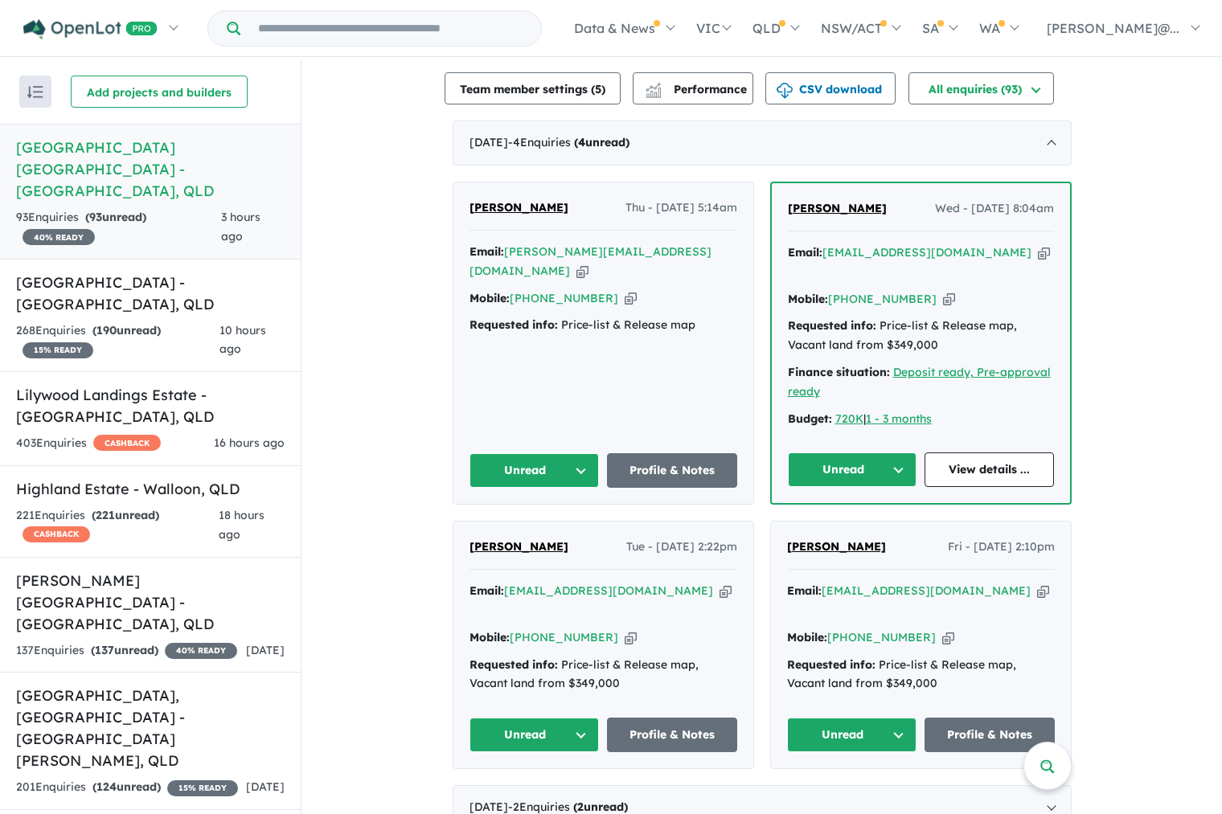 This screenshot has height=814, width=1222. What do you see at coordinates (159, 92) in the screenshot?
I see `button: Add projects and builders` at bounding box center [159, 92].